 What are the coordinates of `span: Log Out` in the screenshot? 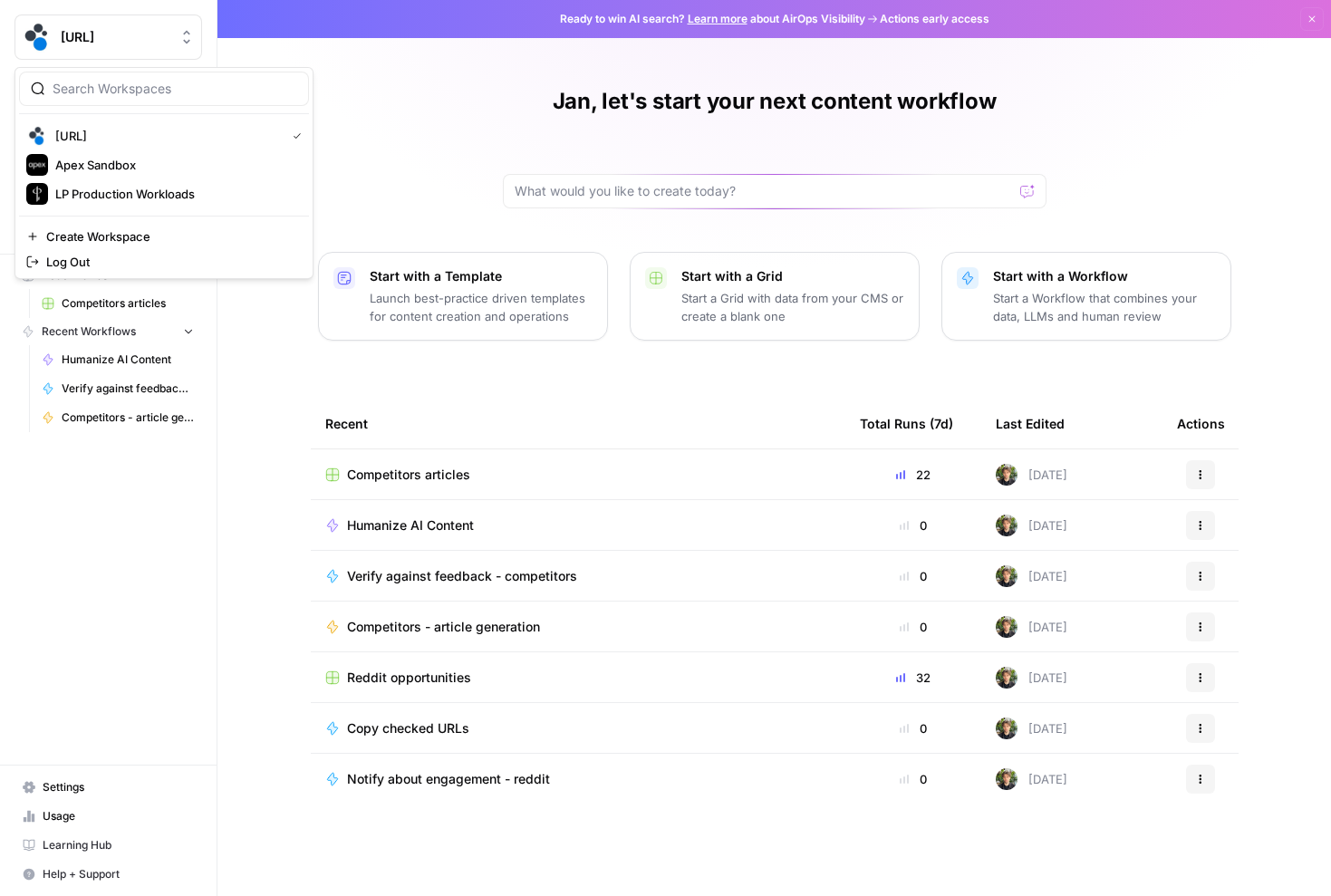 It's located at (170, 262).